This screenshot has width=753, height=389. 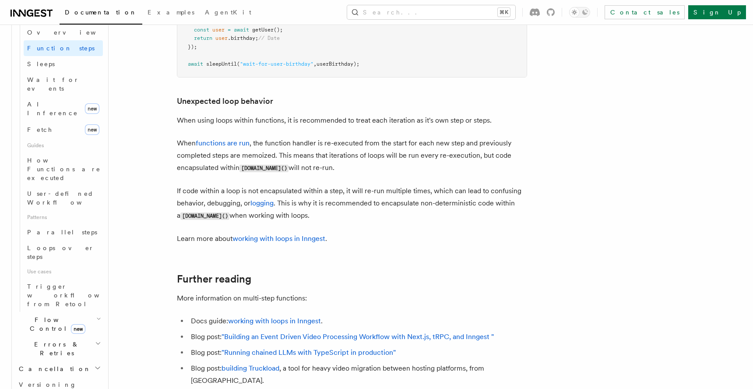 I want to click on span: Documentation, so click(x=101, y=12).